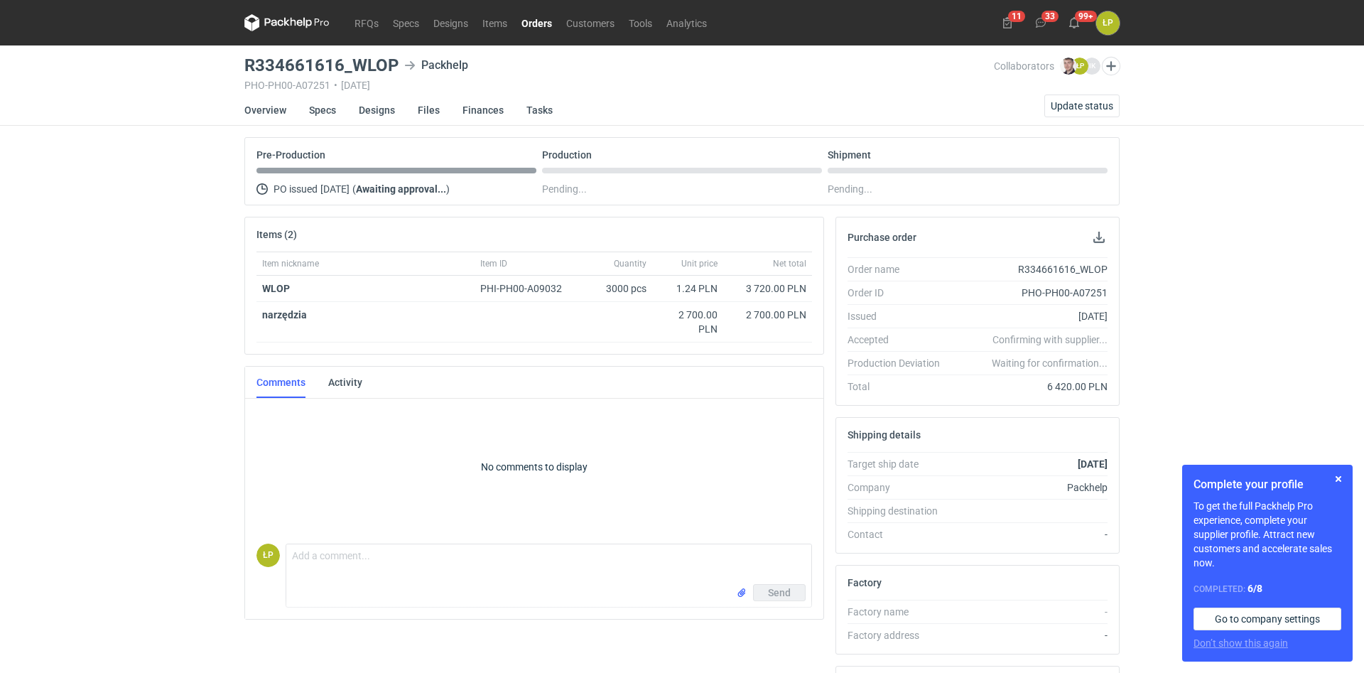 Image resolution: width=1364 pixels, height=673 pixels. What do you see at coordinates (494, 264) in the screenshot?
I see `span: Item ID` at bounding box center [494, 264].